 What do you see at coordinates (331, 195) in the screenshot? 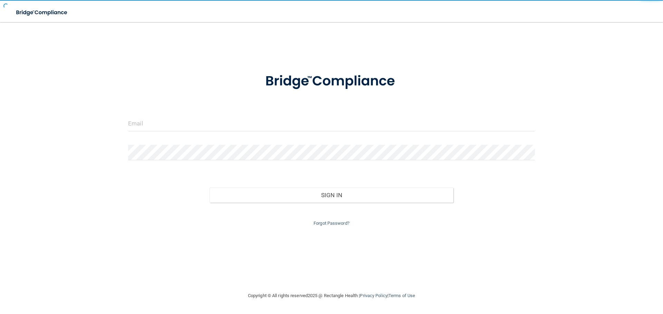
I see `button: Sign In` at bounding box center [331, 195].